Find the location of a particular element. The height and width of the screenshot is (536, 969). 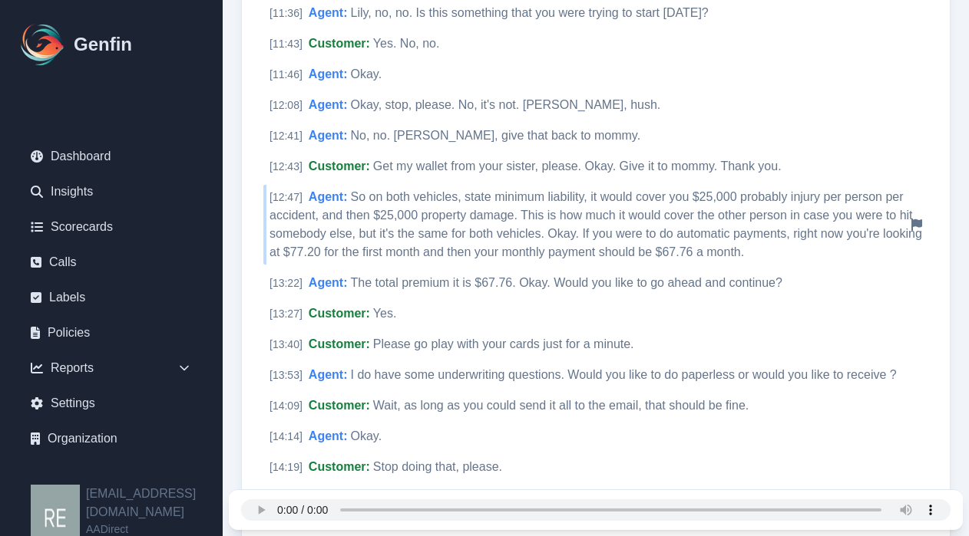

a: Dashboard is located at coordinates (111, 157).